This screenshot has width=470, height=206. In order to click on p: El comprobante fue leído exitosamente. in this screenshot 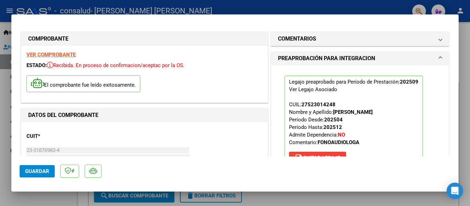, I will do `click(83, 84)`.